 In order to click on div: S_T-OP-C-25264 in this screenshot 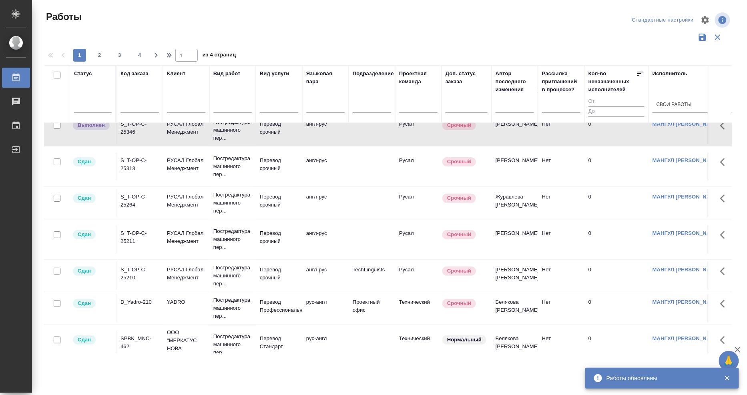, I will do `click(140, 201)`.